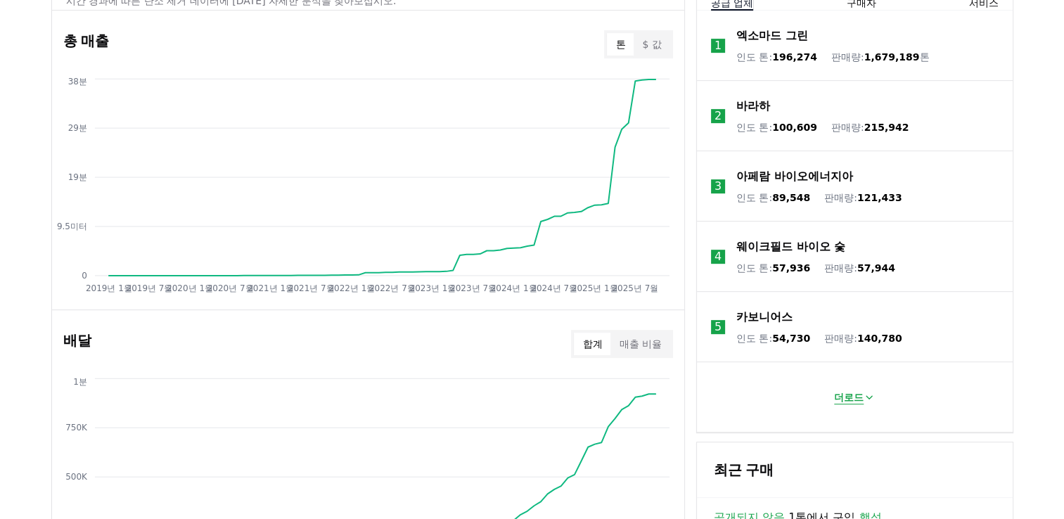  What do you see at coordinates (433, 288) in the screenshot?
I see `tspan: 2023년 1월` at bounding box center [433, 288].